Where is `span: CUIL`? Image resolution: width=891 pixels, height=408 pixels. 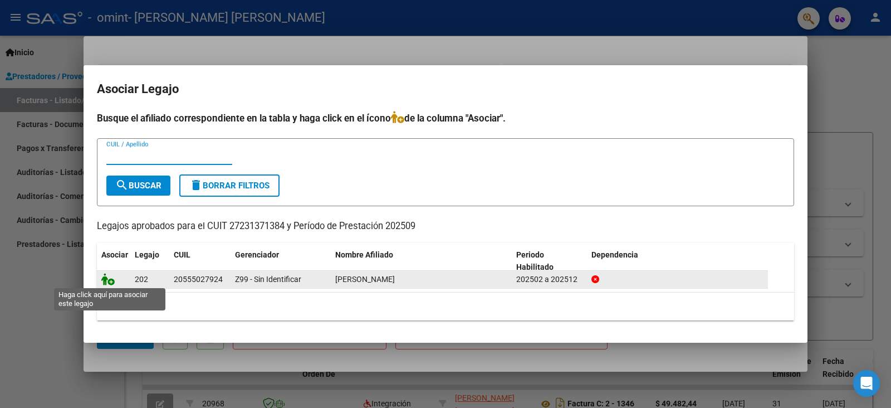 span: CUIL is located at coordinates (182, 255).